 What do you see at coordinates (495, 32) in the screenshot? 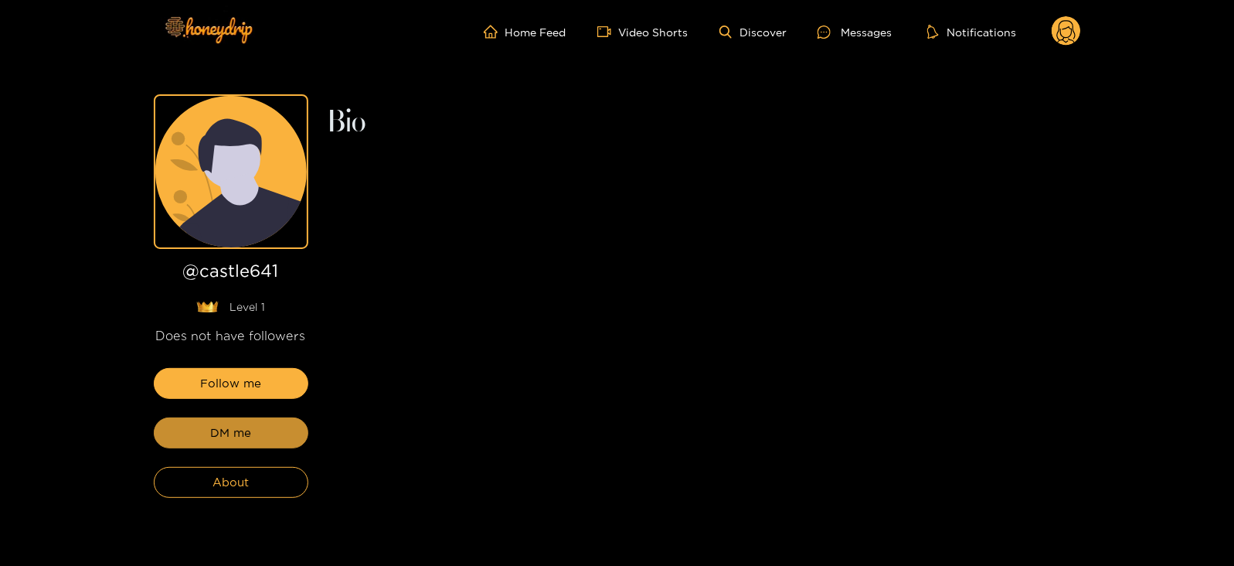
I see `span: home` at bounding box center [495, 32].